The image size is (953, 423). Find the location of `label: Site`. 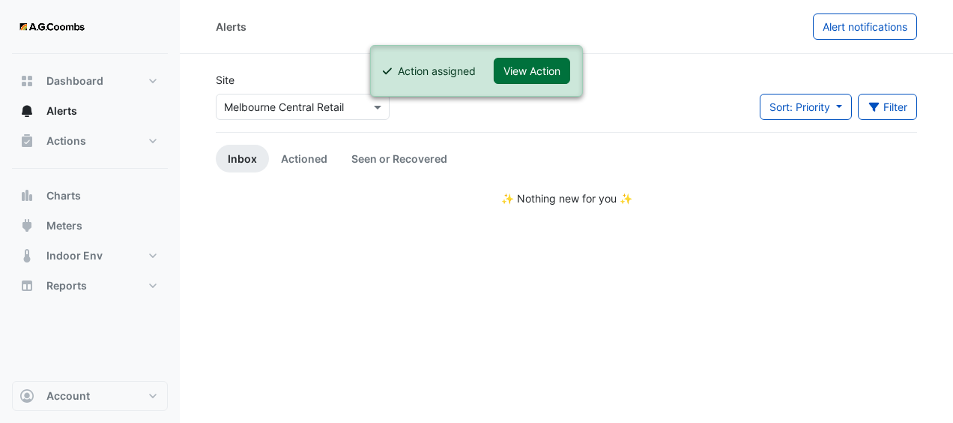

label: Site is located at coordinates (225, 79).